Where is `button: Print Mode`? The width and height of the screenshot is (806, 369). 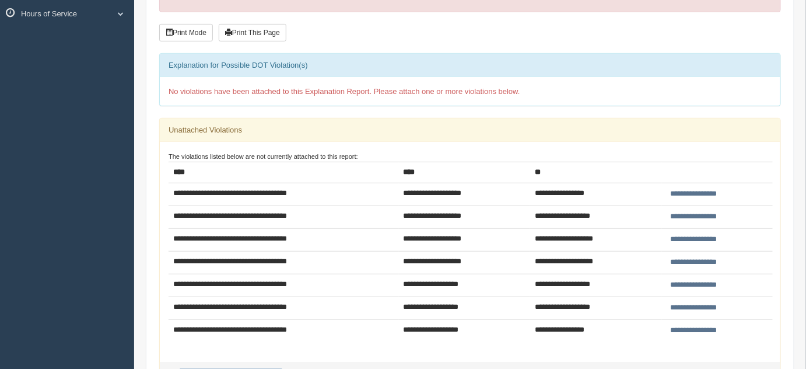
button: Print Mode is located at coordinates (186, 33).